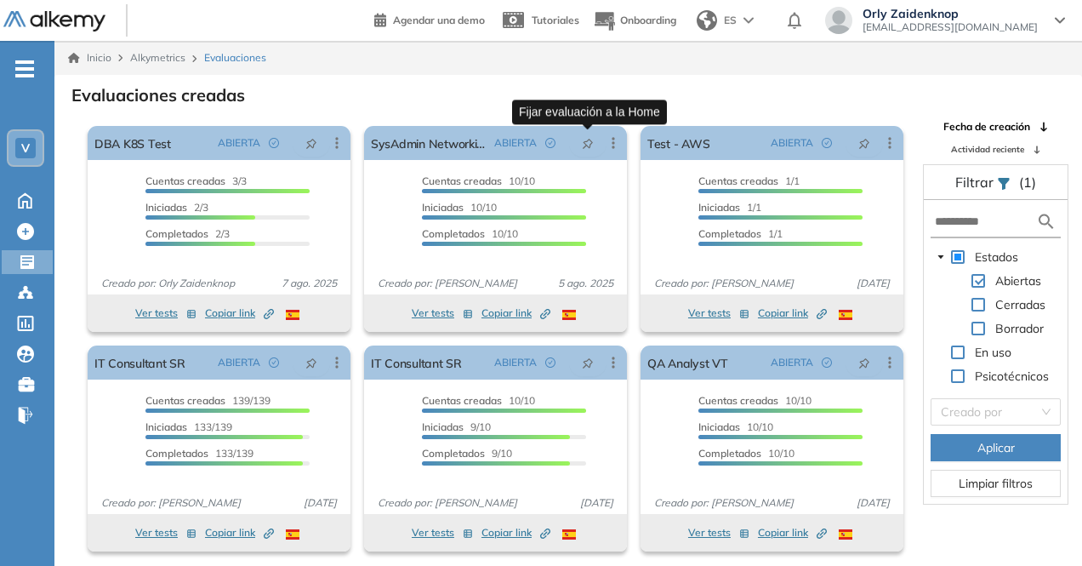 Image resolution: width=1082 pixels, height=566 pixels. I want to click on img: Logo, so click(54, 21).